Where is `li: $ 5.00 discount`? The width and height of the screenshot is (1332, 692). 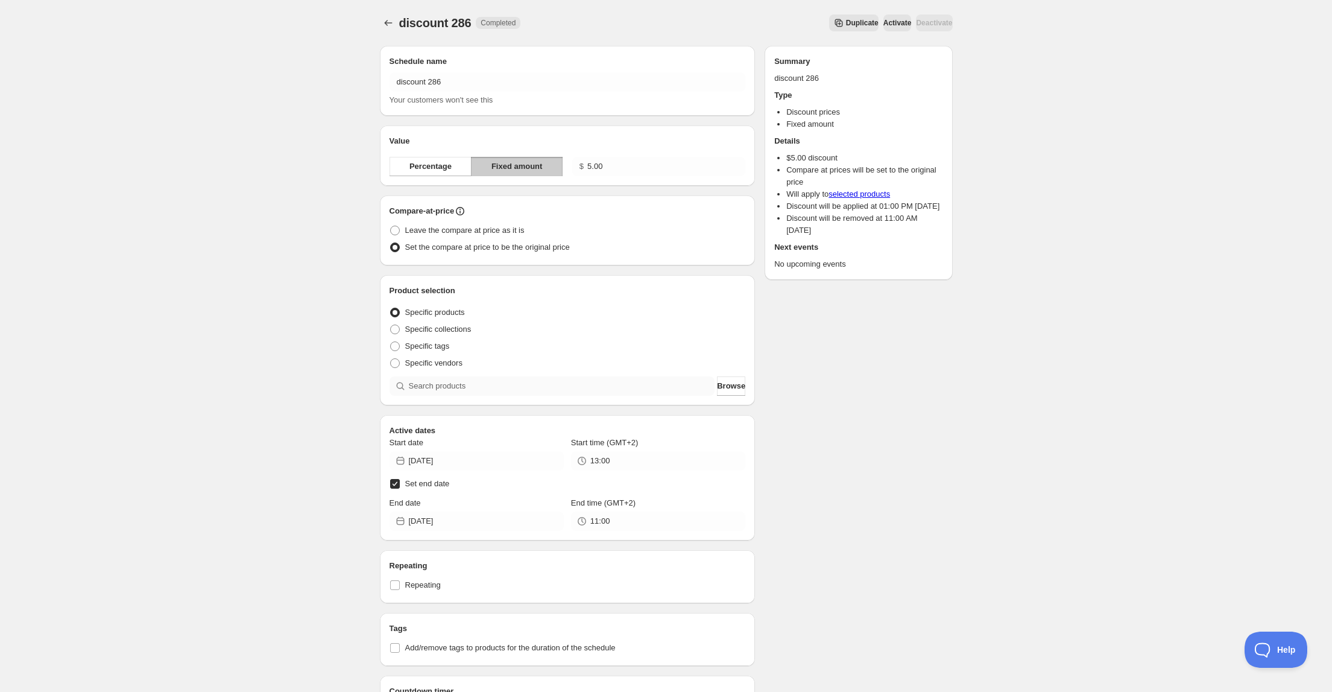
li: $ 5.00 discount is located at coordinates (864, 158).